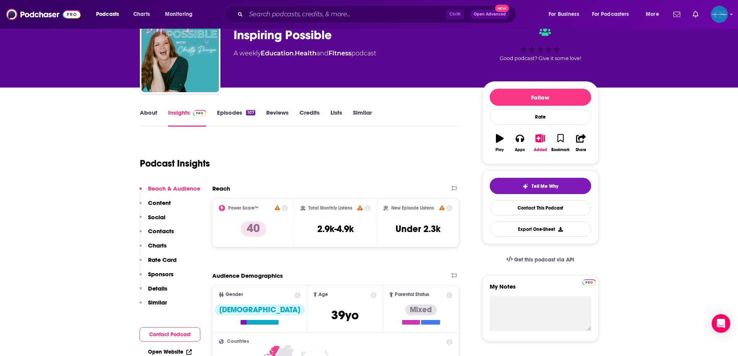 The height and width of the screenshot is (356, 738). What do you see at coordinates (564, 14) in the screenshot?
I see `span: For Business` at bounding box center [564, 14].